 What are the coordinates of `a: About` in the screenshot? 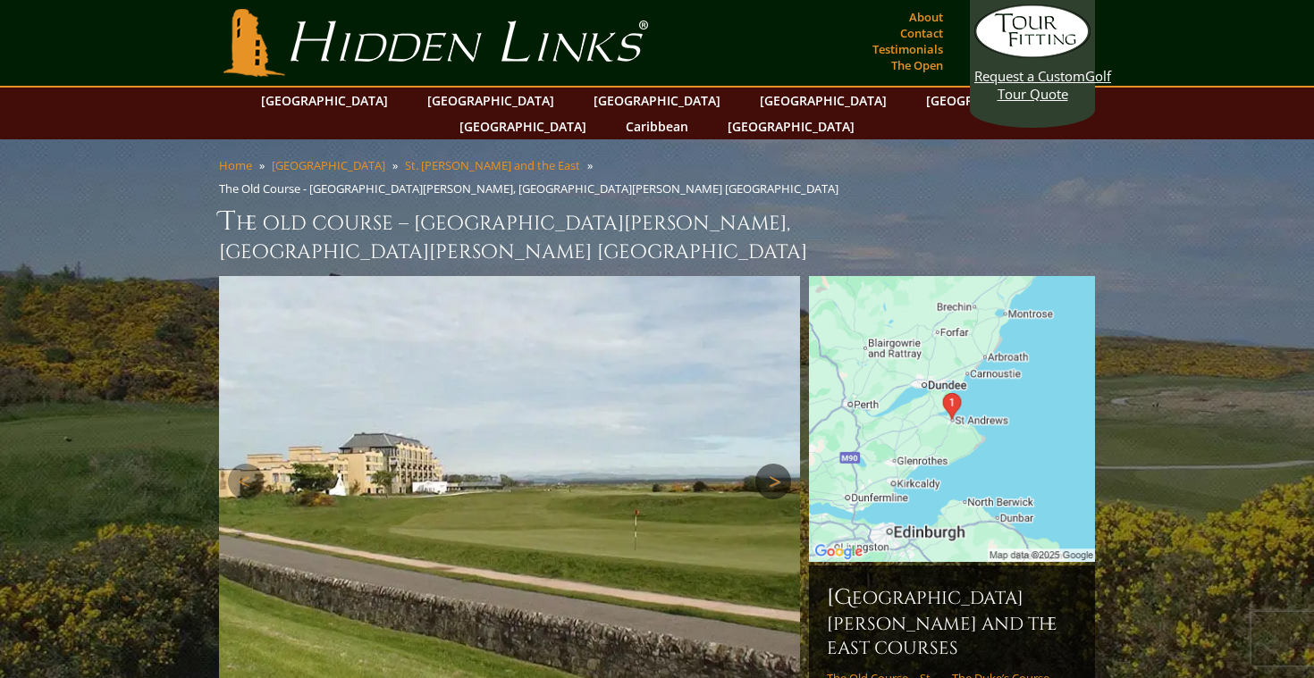 It's located at (926, 17).